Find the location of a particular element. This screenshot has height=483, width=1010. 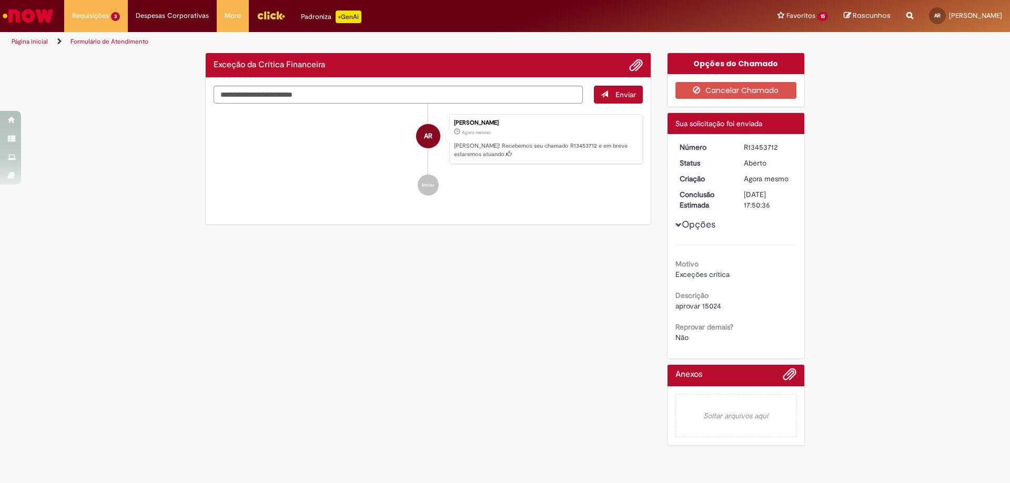

span: Não is located at coordinates (681, 338).